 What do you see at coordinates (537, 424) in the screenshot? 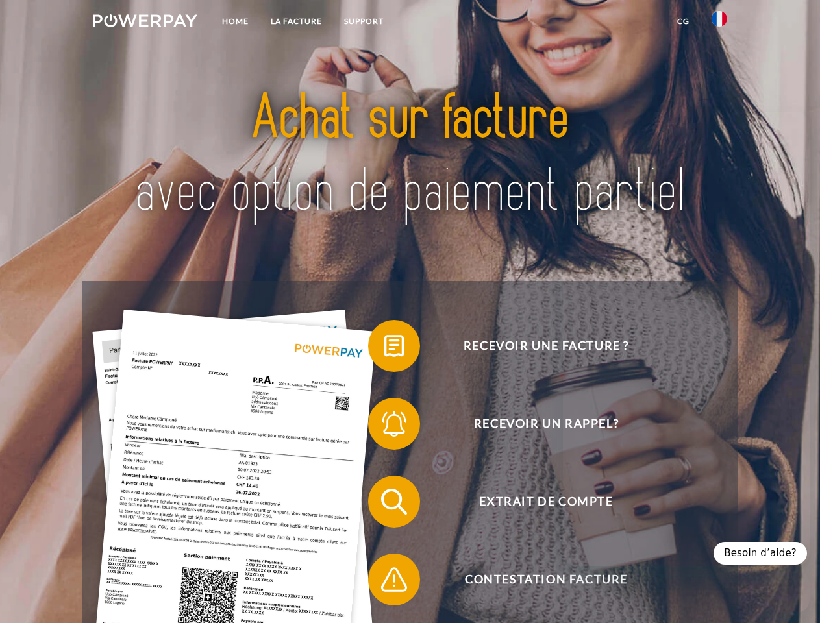
I see `a: Recevoir un rappel?` at bounding box center [537, 424].